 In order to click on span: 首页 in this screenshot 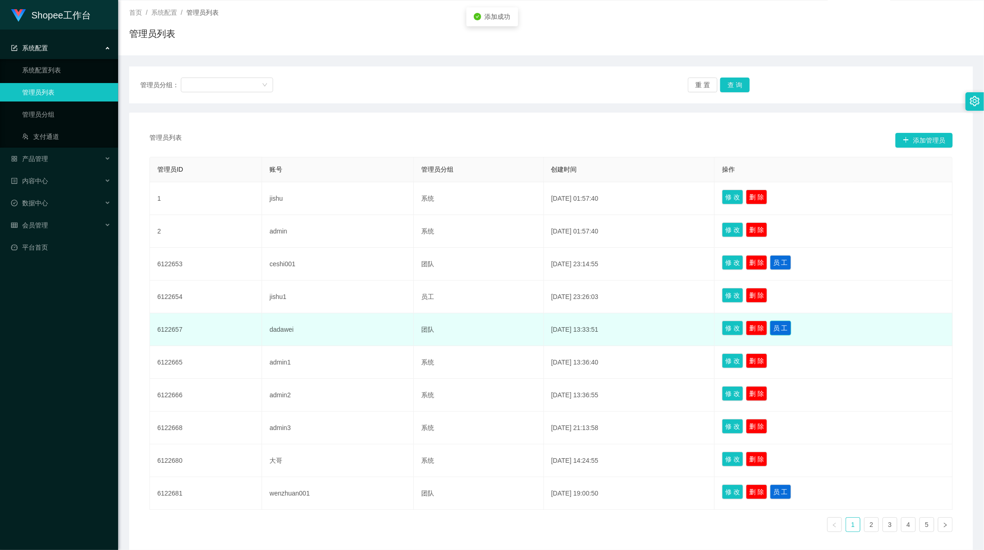, I will do `click(136, 12)`.